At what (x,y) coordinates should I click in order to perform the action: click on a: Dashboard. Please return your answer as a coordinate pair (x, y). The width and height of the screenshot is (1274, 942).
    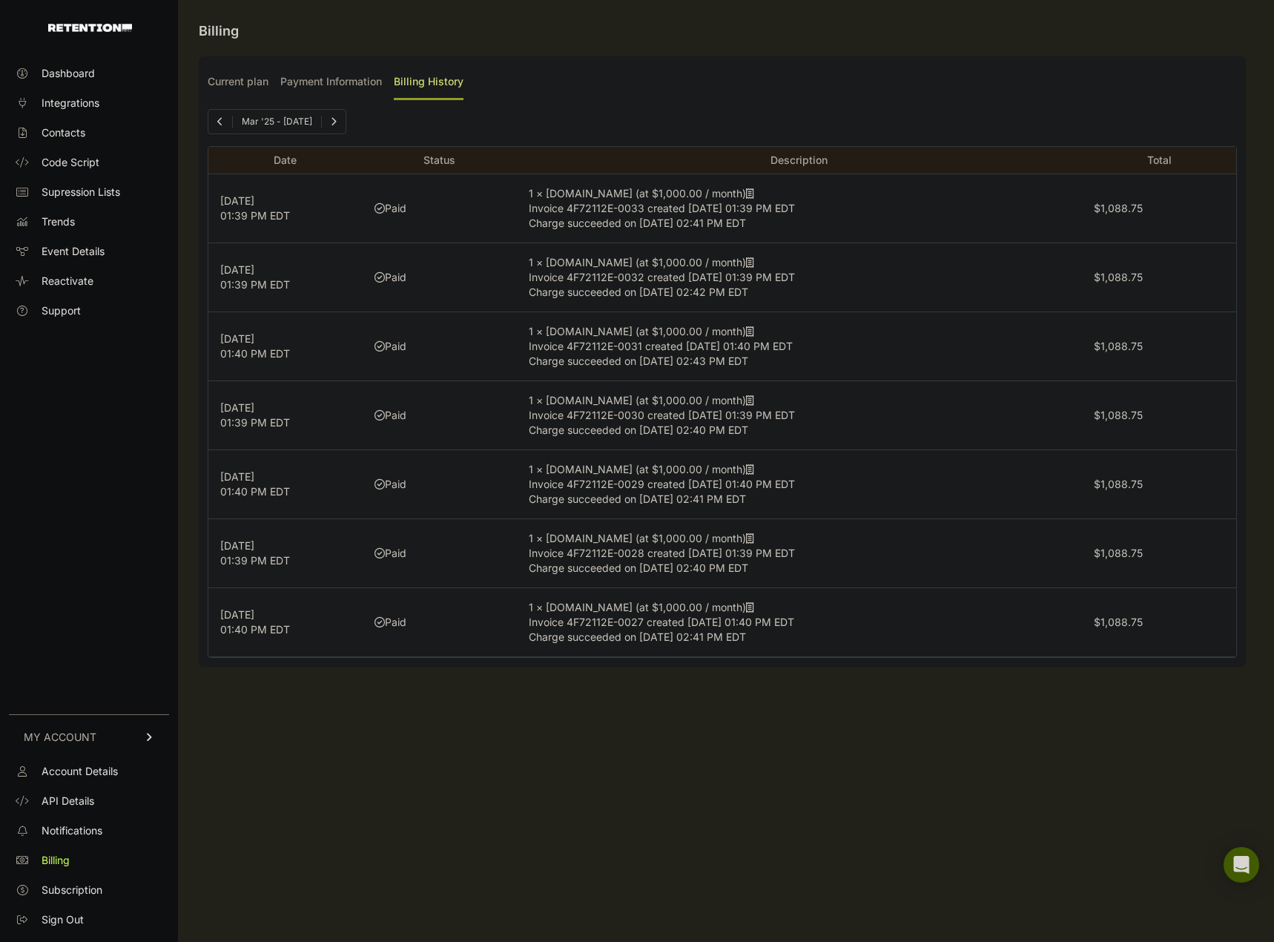
    Looking at the image, I should click on (89, 73).